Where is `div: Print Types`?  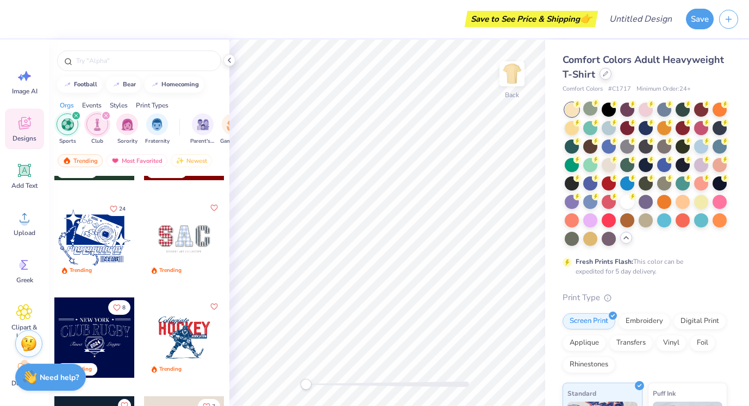
div: Print Types is located at coordinates (152, 105).